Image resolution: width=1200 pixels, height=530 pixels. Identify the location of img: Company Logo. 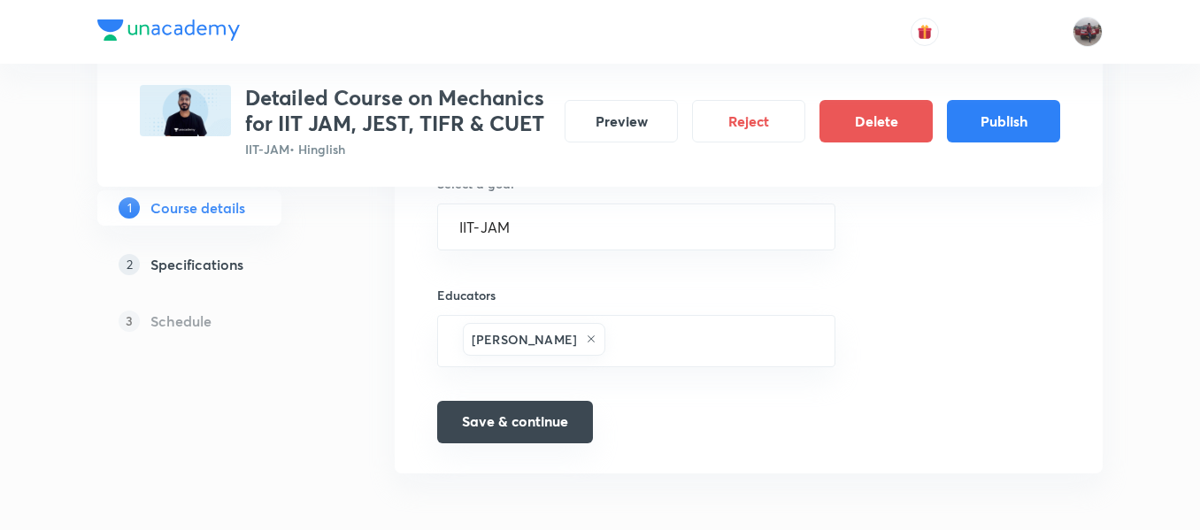
(168, 30).